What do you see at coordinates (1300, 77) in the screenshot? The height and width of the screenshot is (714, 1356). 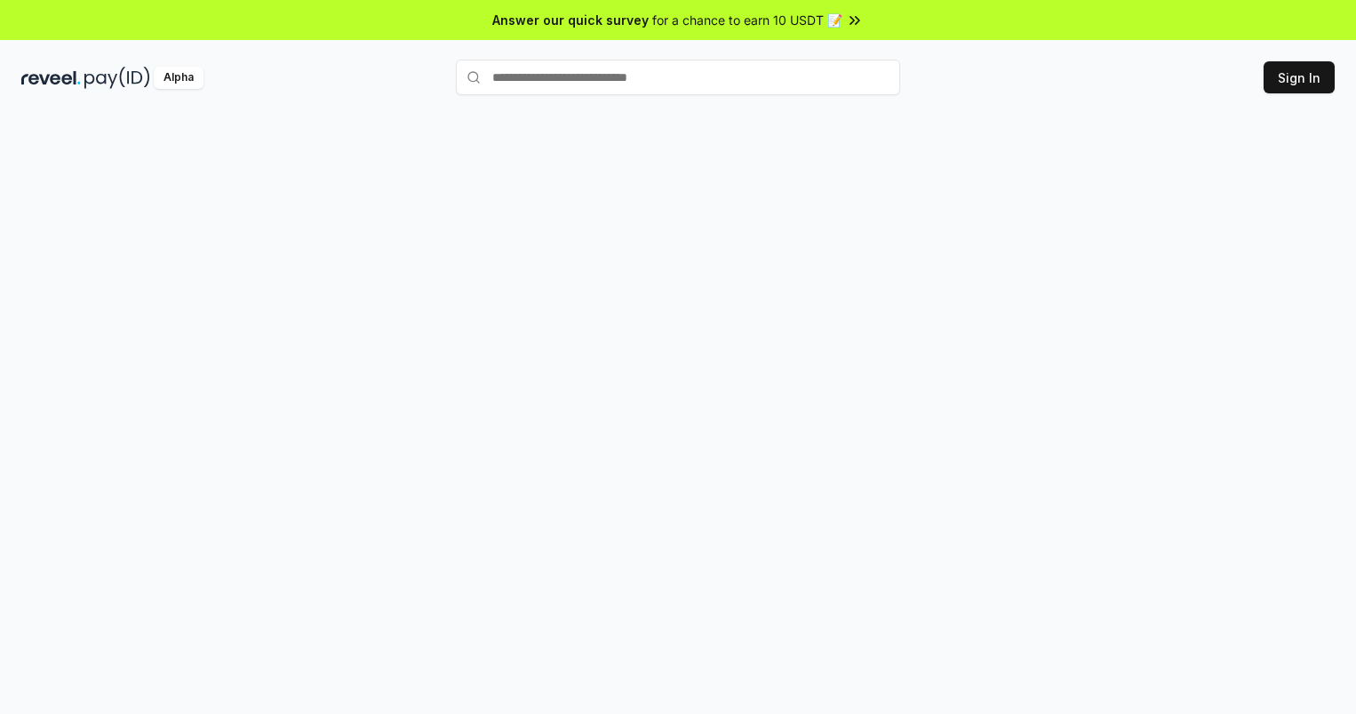 I see `button: Sign In` at bounding box center [1300, 77].